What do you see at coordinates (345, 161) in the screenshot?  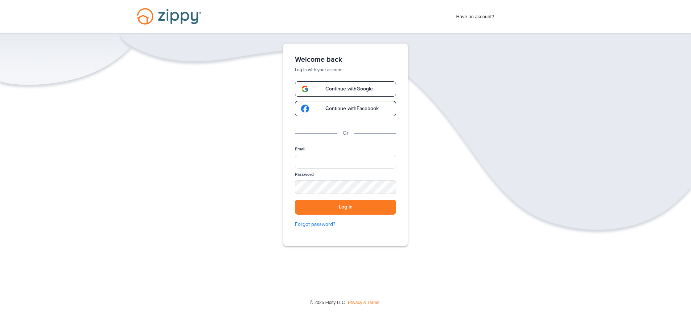 I see `input: Email` at bounding box center [345, 161].